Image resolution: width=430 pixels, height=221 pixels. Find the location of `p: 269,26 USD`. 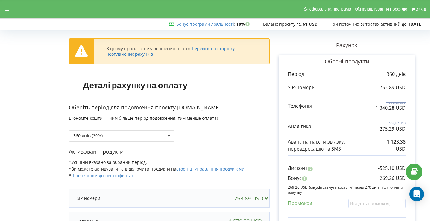

p: 269,26 USD is located at coordinates (393, 178).